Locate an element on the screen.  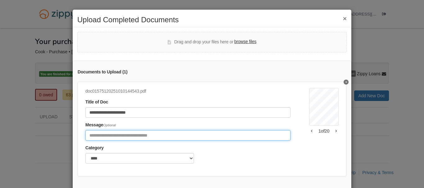
label: Category is located at coordinates (94, 148).